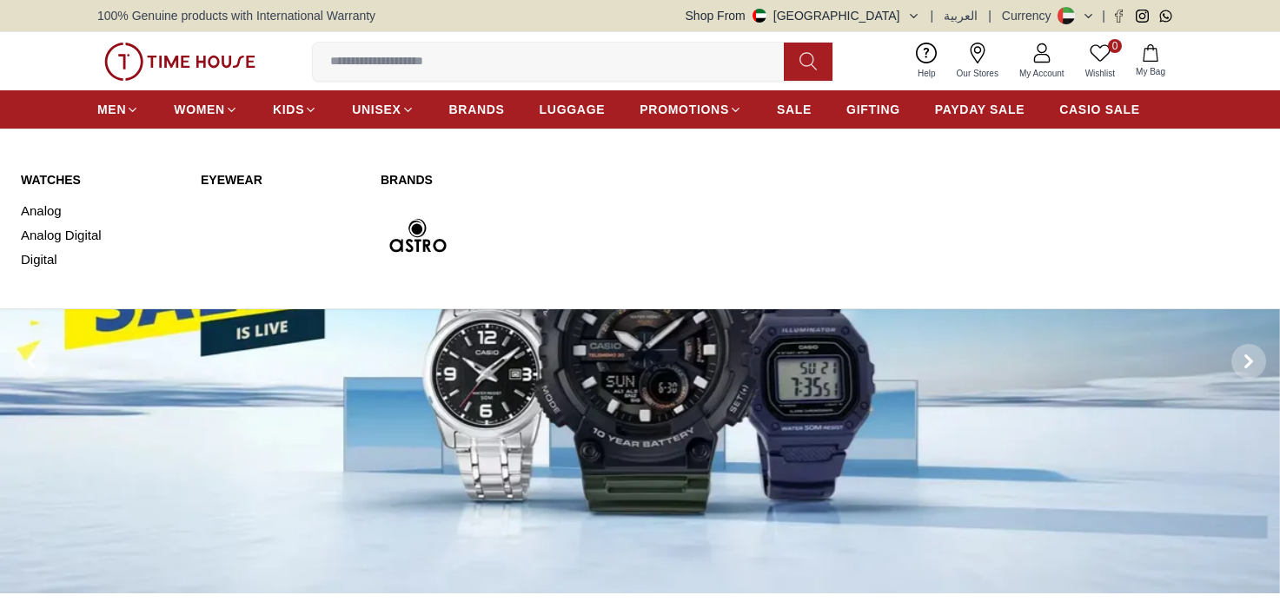 The image size is (1280, 615). What do you see at coordinates (100, 211) in the screenshot?
I see `a: Analog` at bounding box center [100, 211].